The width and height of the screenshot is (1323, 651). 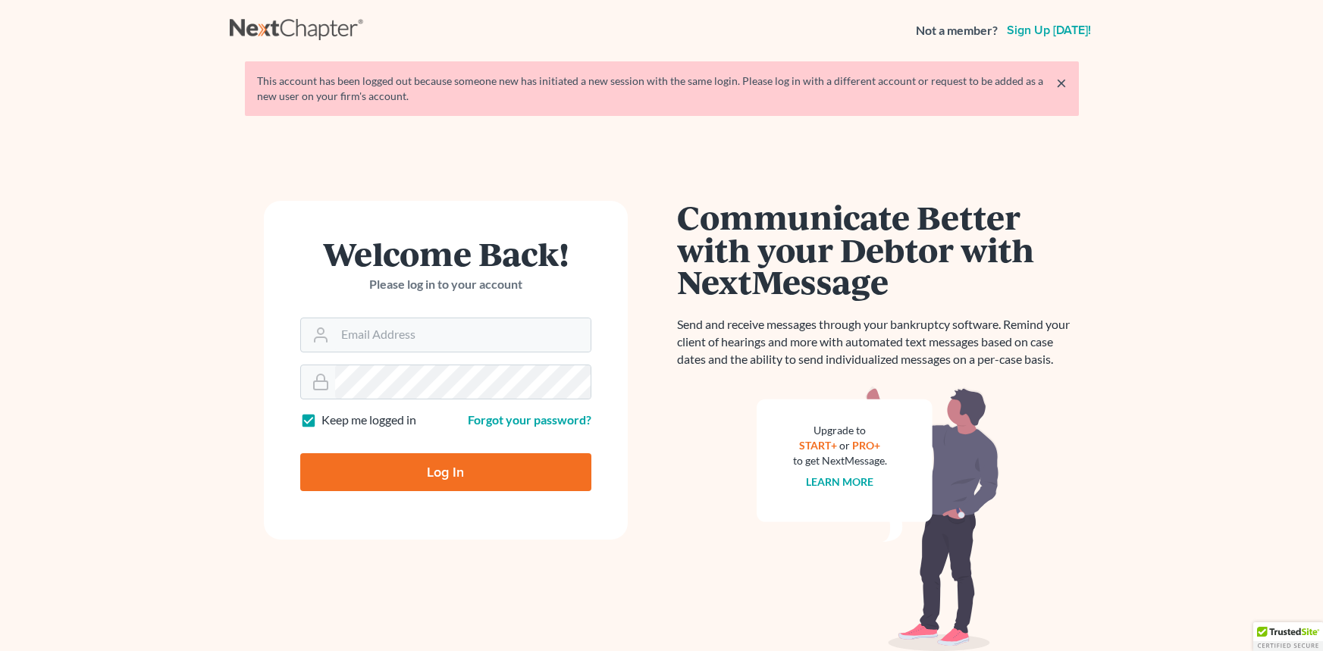 What do you see at coordinates (878, 249) in the screenshot?
I see `h1: Communicate Better with your Debtor with NextMessage` at bounding box center [878, 249].